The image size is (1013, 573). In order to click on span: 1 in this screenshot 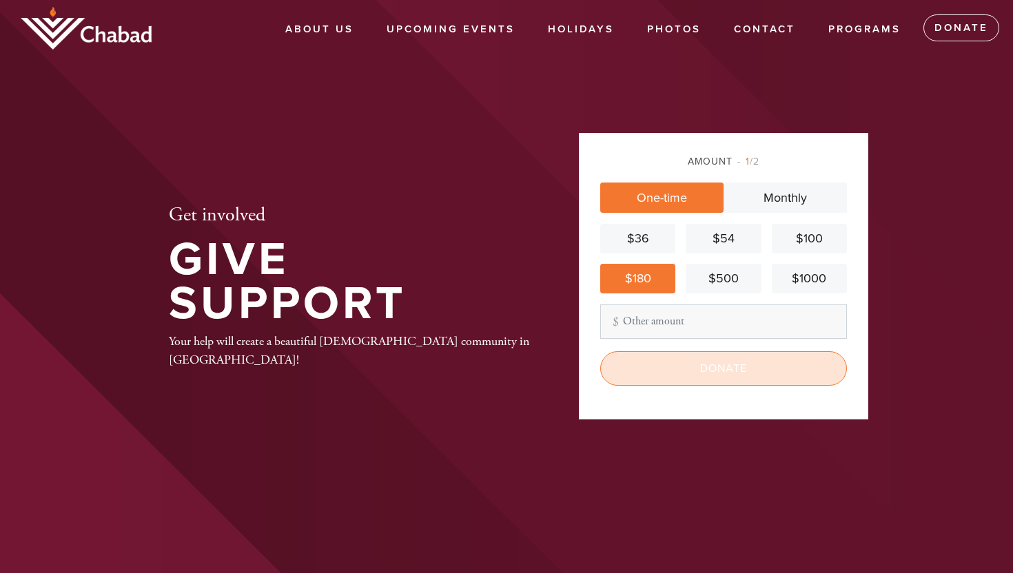, I will do `click(747, 161)`.